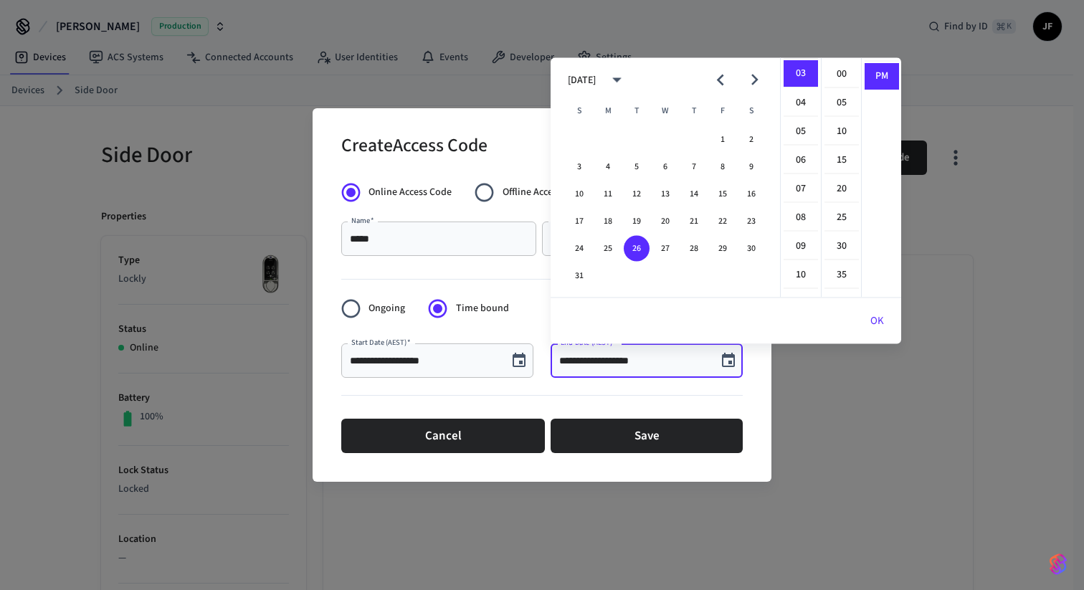 The image size is (1084, 590). Describe the element at coordinates (801, 75) in the screenshot. I see `li: 3 hours` at that location.